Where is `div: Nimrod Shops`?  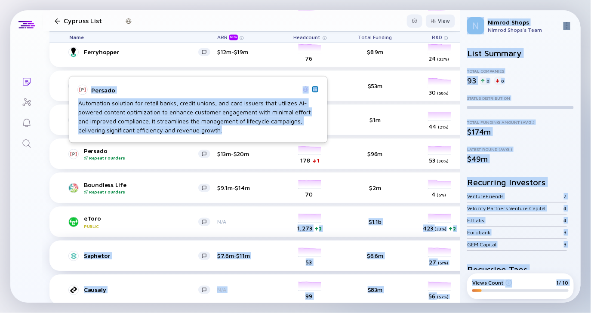
div: Nimrod Shops is located at coordinates (524, 22).